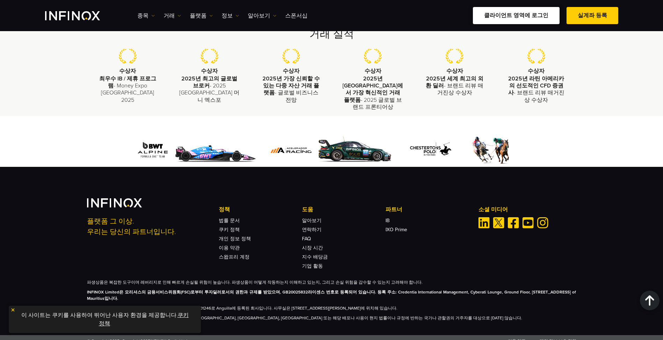 Image resolution: width=663 pixels, height=340 pixels. I want to click on p: 정책, so click(260, 209).